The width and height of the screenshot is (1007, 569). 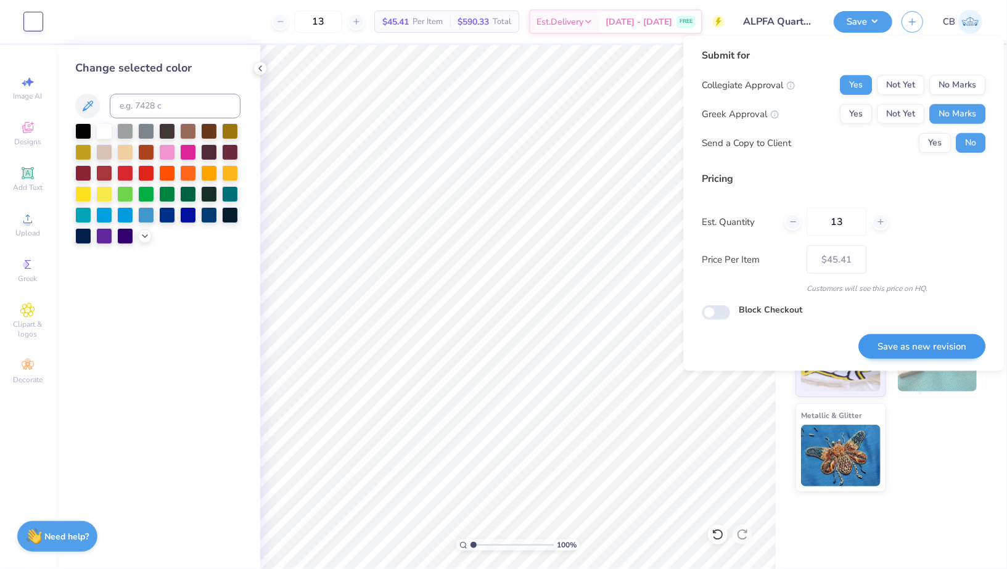 What do you see at coordinates (844, 289) in the screenshot?
I see `div: Customers will see this price on HQ.` at bounding box center [844, 289].